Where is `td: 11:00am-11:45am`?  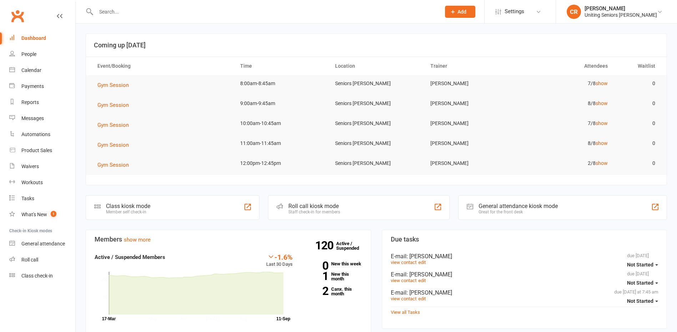
td: 11:00am-11:45am is located at coordinates (281, 143).